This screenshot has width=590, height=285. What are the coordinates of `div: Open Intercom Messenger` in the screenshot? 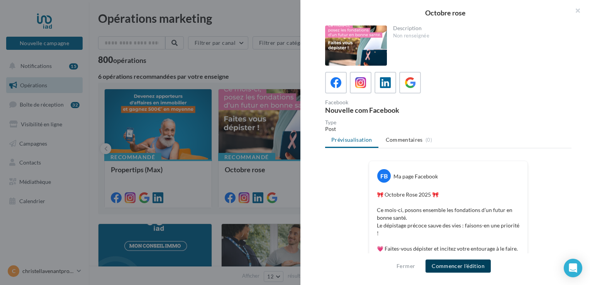 It's located at (573, 268).